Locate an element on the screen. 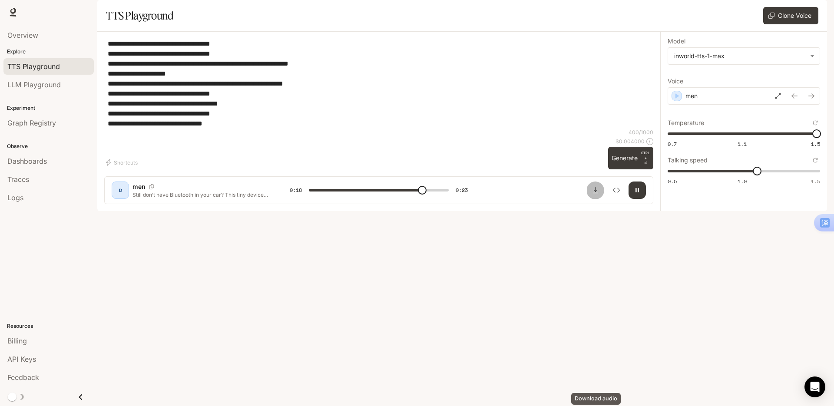  span: 0:18 is located at coordinates (296, 190).